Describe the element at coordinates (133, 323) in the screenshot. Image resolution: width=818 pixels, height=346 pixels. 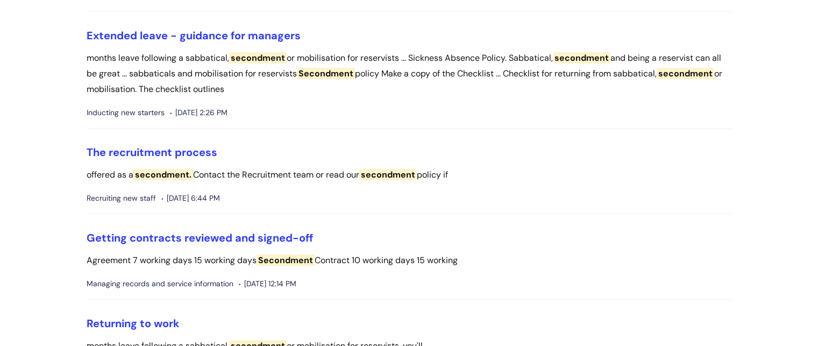
I see `a: Returning to work` at that location.